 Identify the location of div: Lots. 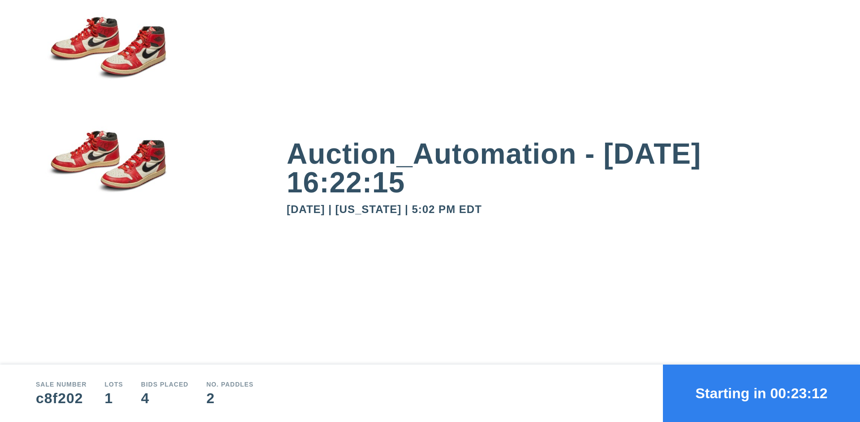
(114, 384).